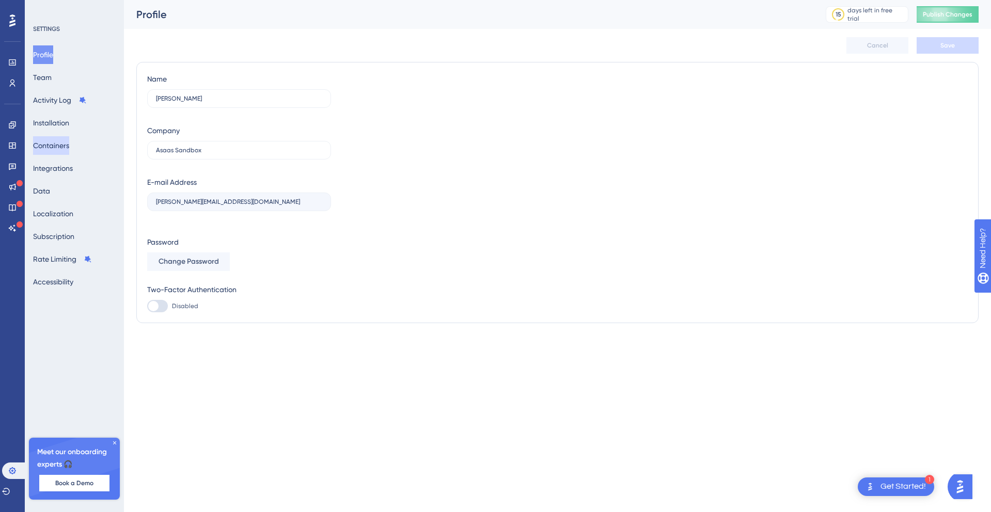  I want to click on div: 15, so click(838, 14).